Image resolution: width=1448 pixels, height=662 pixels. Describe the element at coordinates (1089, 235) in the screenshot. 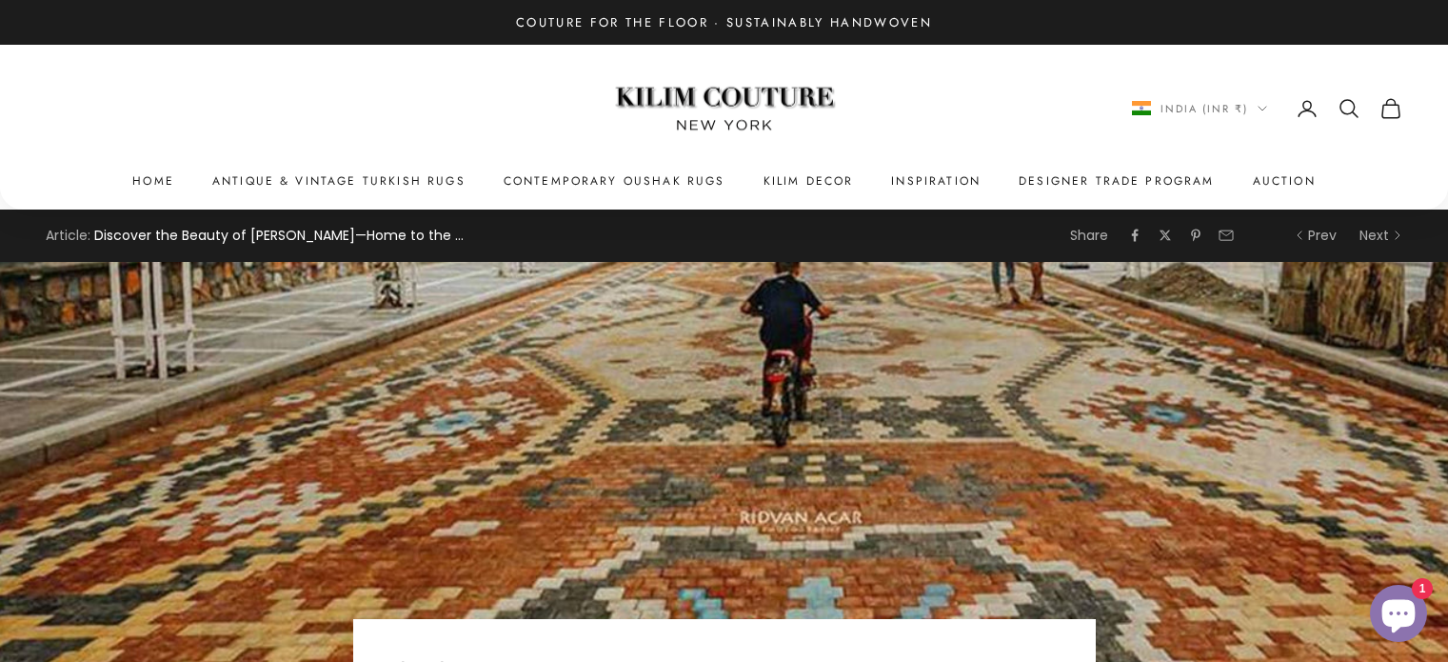

I see `span: Share` at that location.